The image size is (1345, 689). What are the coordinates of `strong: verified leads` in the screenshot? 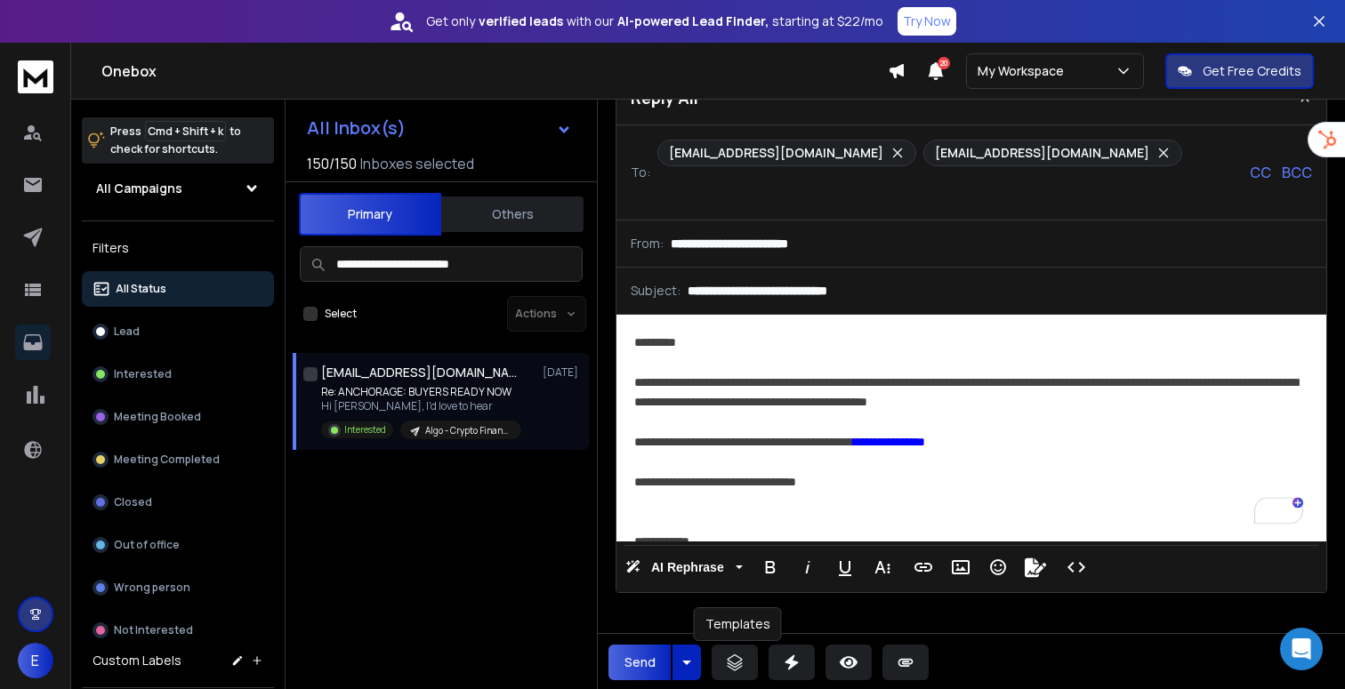 It's located at (520, 21).